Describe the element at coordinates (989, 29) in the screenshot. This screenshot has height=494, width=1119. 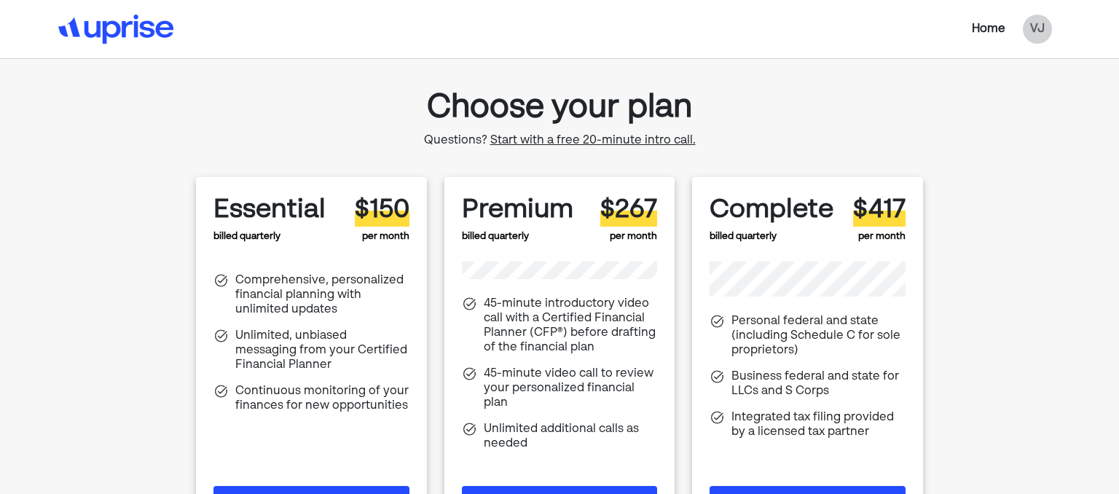
I see `div: Home` at that location.